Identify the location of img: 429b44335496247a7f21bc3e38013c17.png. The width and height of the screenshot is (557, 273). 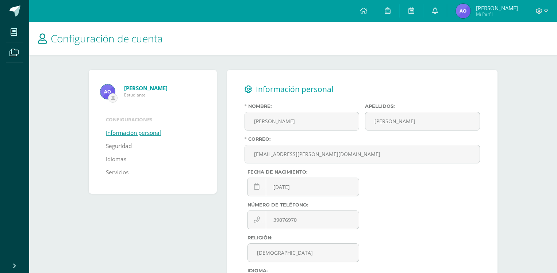
(463, 11).